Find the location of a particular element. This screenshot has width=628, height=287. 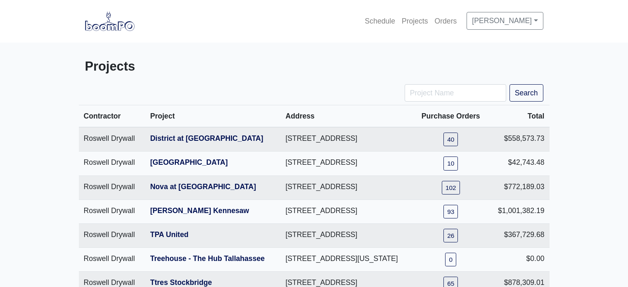

a: 10 is located at coordinates (451, 163).